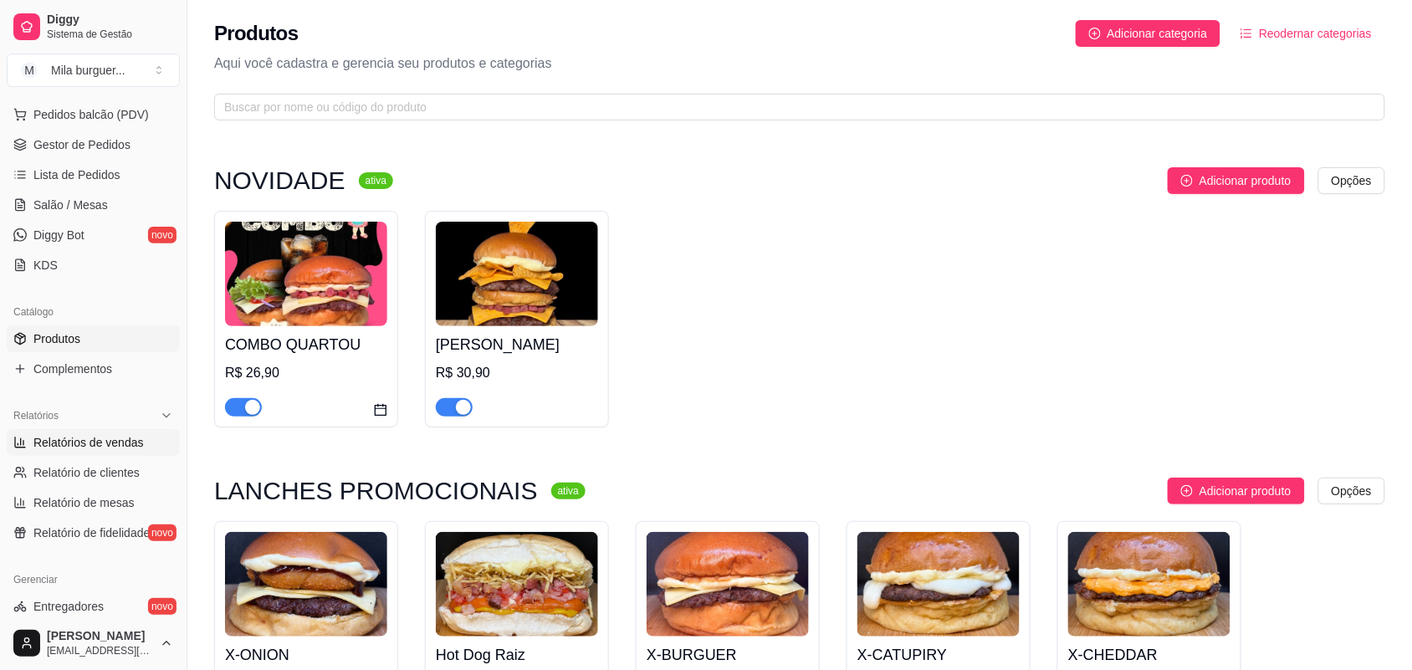 The image size is (1412, 670). Describe the element at coordinates (793, 107) in the screenshot. I see `input: Buscar por nome ou código do produto` at that location.